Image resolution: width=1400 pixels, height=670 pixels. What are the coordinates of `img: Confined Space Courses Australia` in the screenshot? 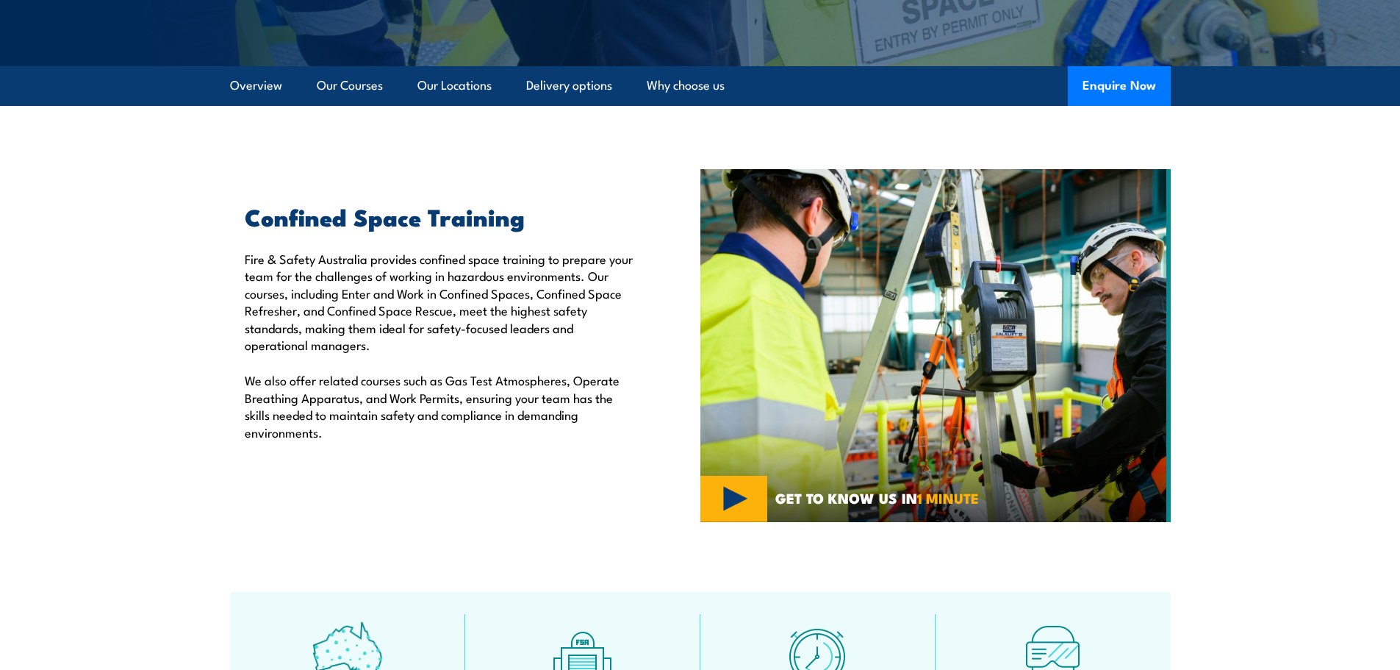 It's located at (936, 346).